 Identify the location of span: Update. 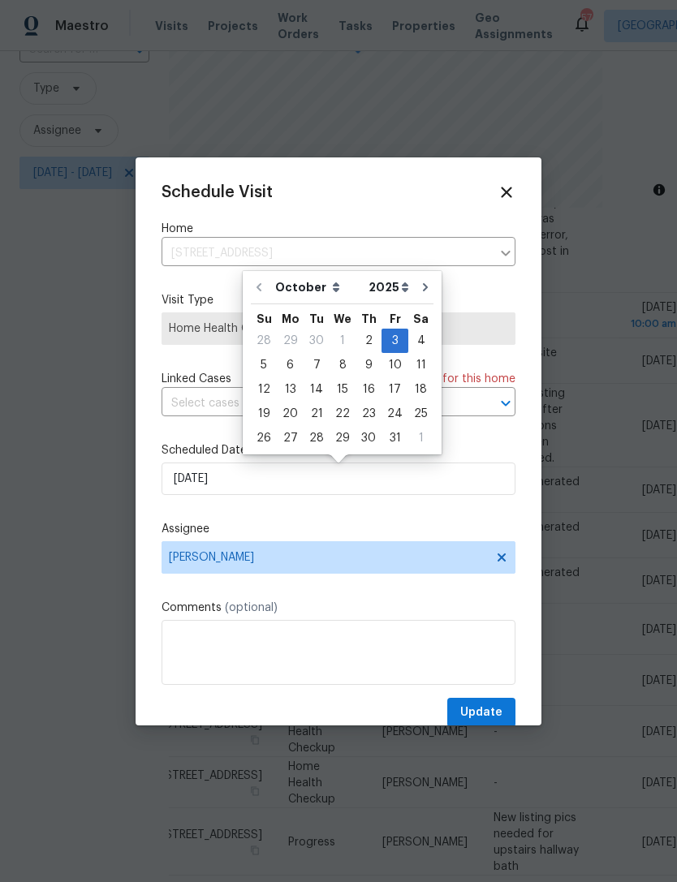
(481, 713).